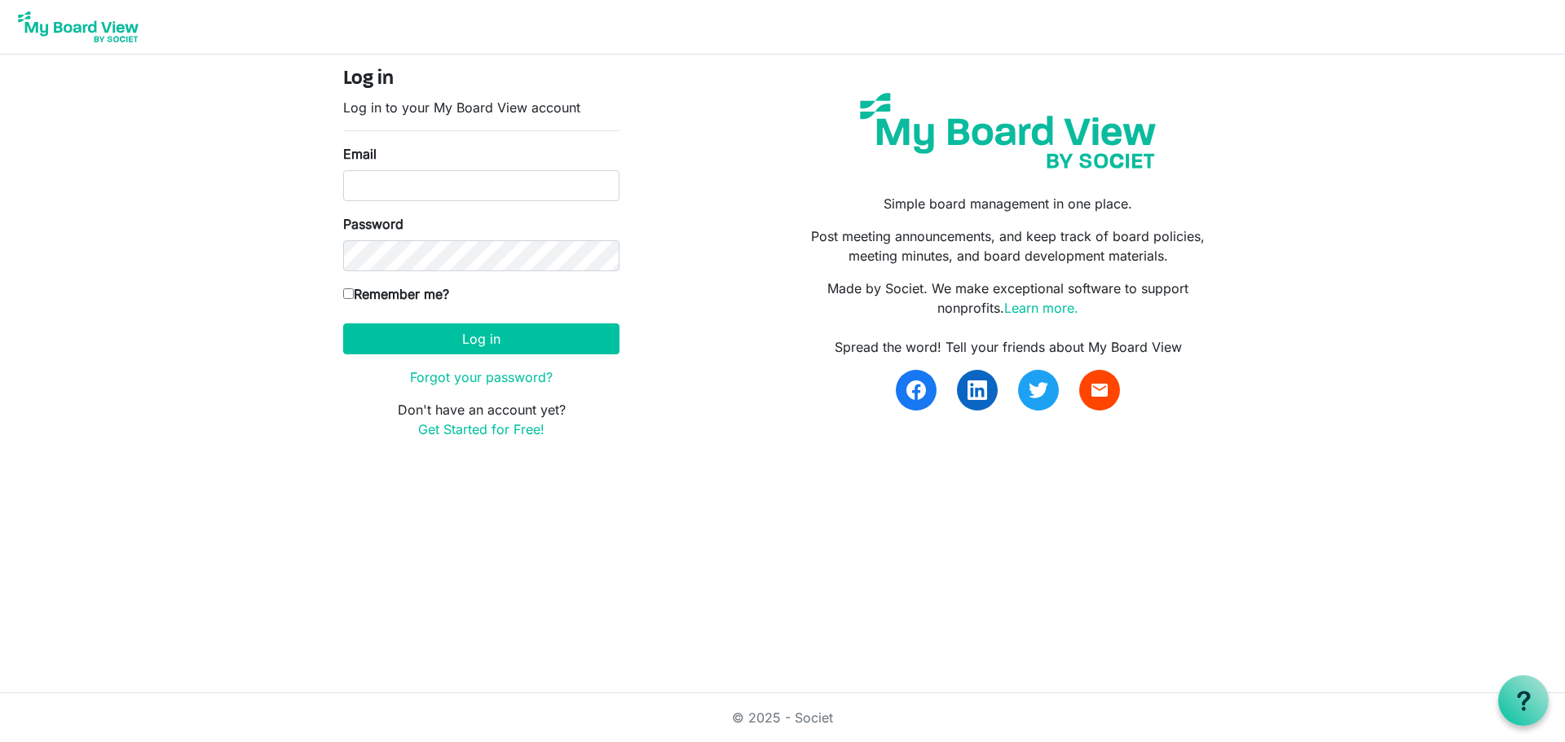 The height and width of the screenshot is (742, 1565). What do you see at coordinates (1099, 390) in the screenshot?
I see `span: email` at bounding box center [1099, 390].